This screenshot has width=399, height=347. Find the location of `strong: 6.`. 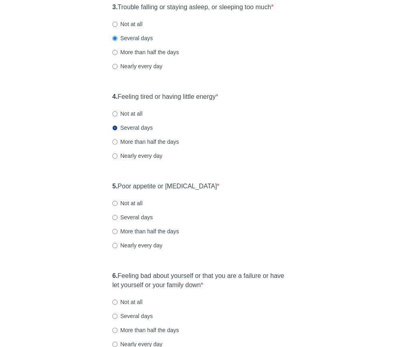

strong: 6. is located at coordinates (115, 275).